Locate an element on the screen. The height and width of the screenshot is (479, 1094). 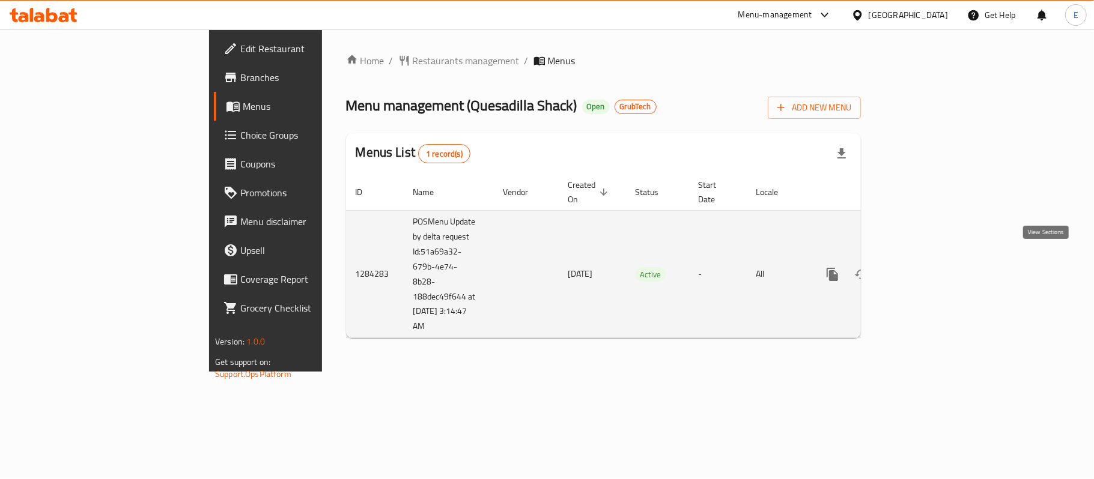
a: Grocery Checklist is located at coordinates (303, 308).